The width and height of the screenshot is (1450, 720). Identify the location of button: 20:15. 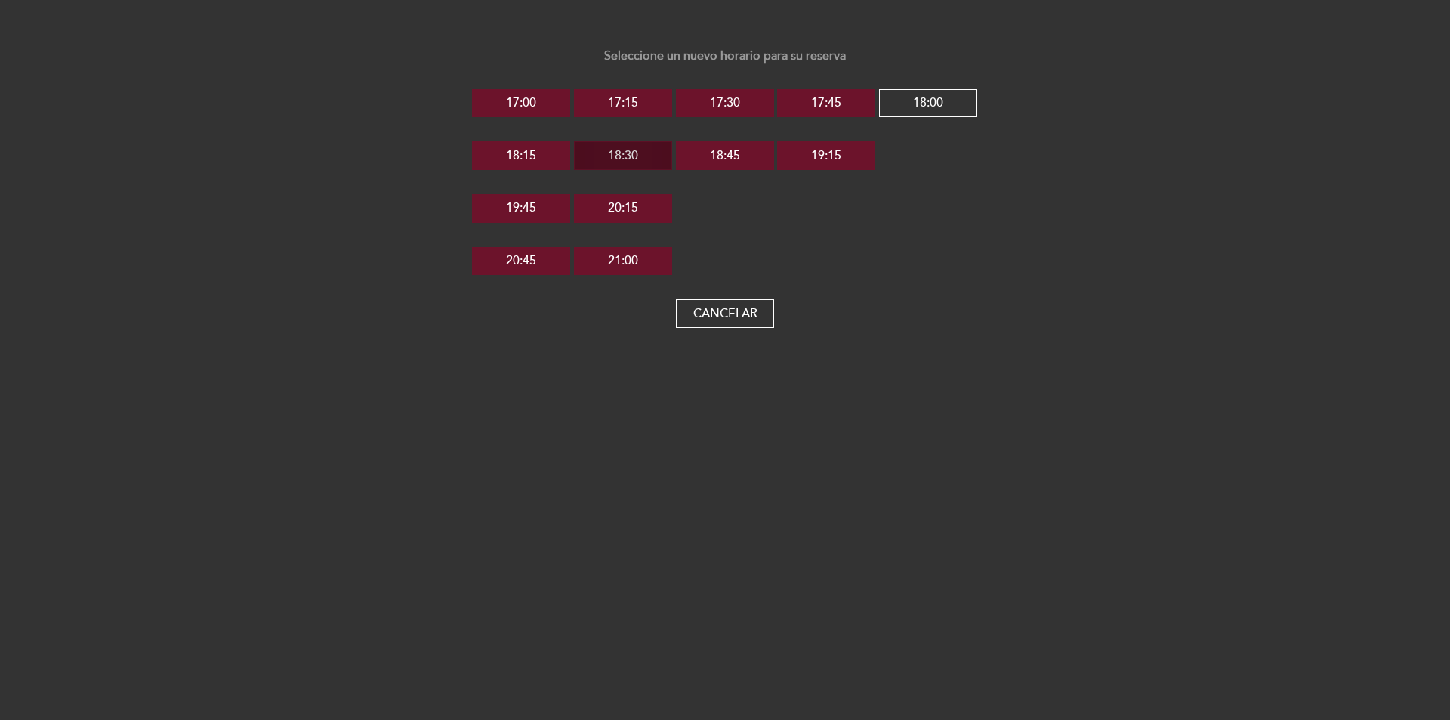
(623, 208).